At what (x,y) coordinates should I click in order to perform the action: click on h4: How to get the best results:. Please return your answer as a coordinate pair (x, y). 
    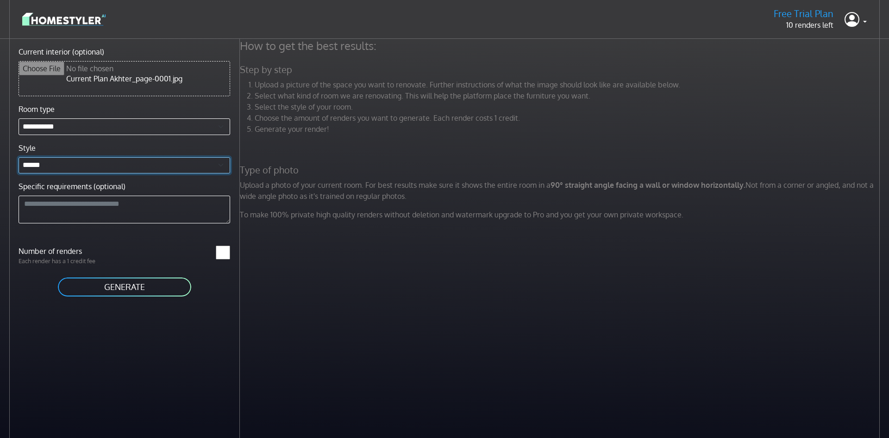
    Looking at the image, I should click on (560, 46).